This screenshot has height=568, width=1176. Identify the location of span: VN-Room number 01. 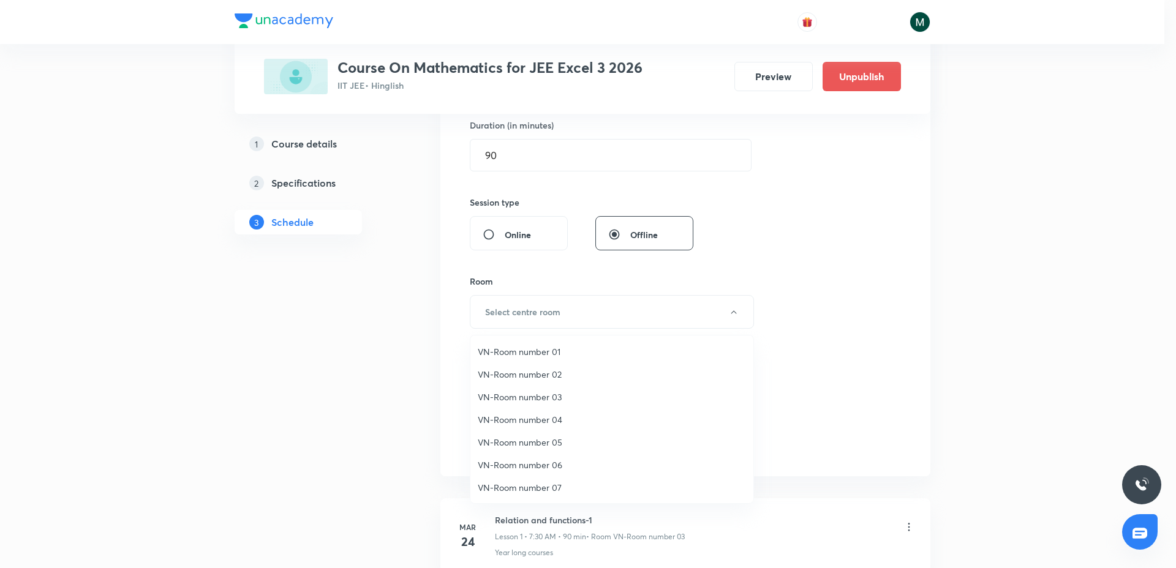
(612, 352).